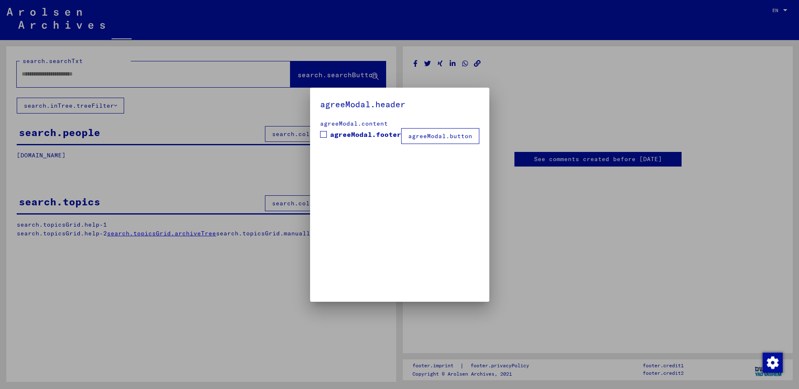 The image size is (799, 389). Describe the element at coordinates (366, 135) in the screenshot. I see `span: agreeModal.footer` at that location.